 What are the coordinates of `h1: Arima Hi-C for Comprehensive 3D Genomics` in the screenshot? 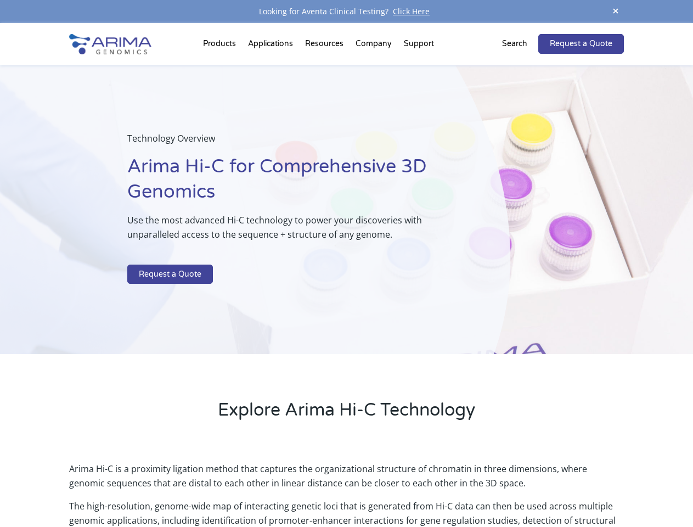 It's located at (291, 183).